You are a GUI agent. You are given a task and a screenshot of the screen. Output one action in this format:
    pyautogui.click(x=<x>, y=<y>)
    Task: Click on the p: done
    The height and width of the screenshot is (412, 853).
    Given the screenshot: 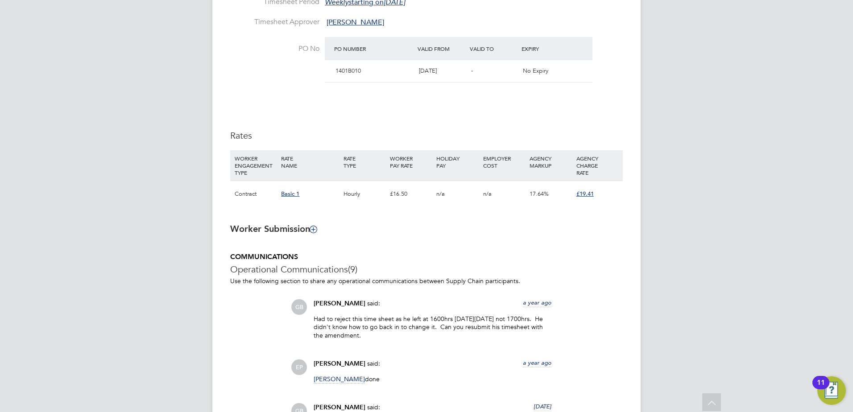 What is the action you would take?
    pyautogui.click(x=433, y=379)
    